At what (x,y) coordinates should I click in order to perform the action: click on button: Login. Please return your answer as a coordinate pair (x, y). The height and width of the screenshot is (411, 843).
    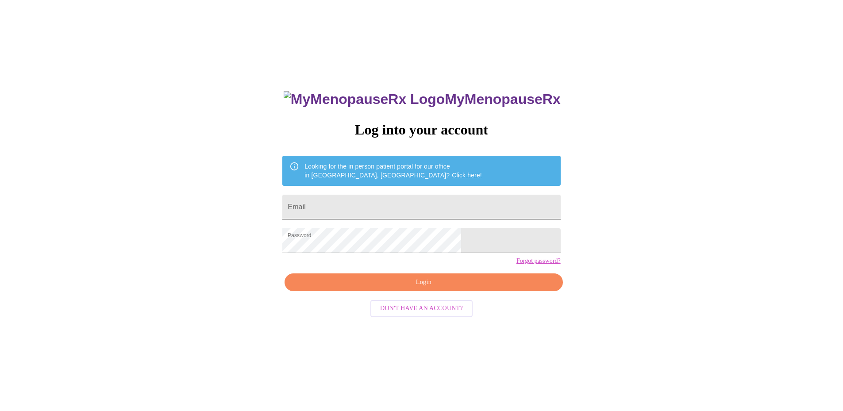
    Looking at the image, I should click on (423, 282).